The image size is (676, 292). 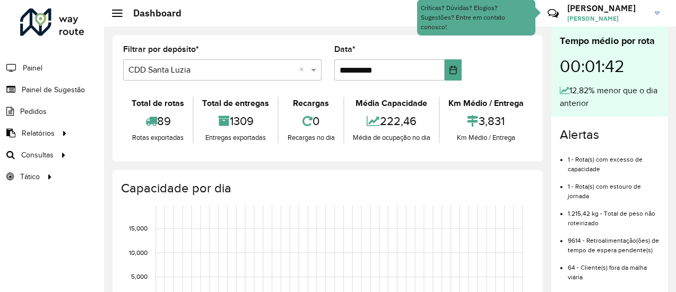 I want to click on div: Total de rotas, so click(x=158, y=103).